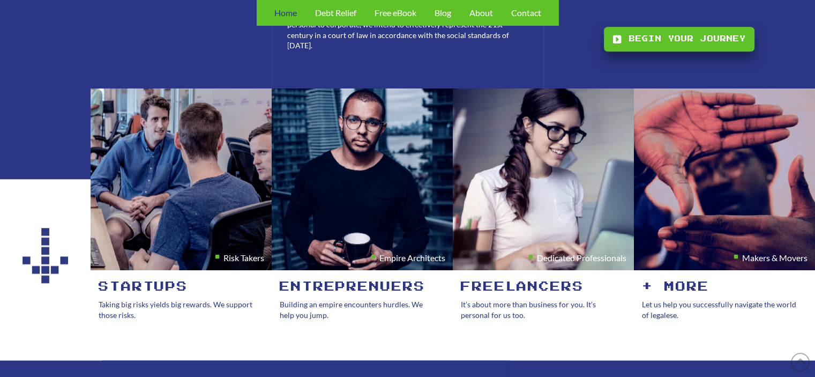  Describe the element at coordinates (675, 287) in the screenshot. I see `h1: + More` at that location.